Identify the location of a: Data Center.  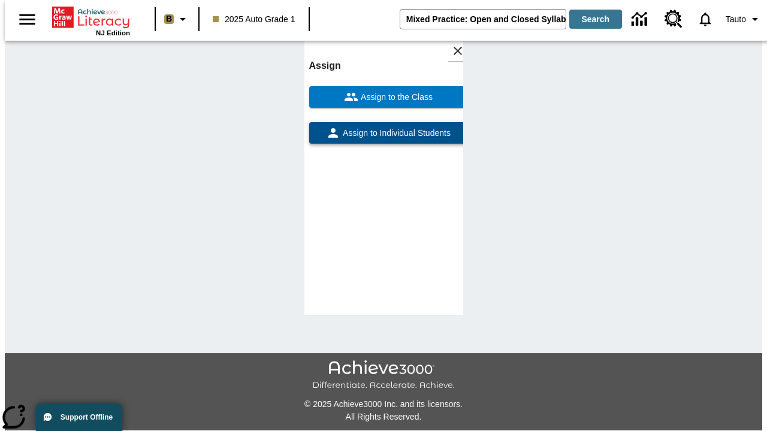
(640, 19).